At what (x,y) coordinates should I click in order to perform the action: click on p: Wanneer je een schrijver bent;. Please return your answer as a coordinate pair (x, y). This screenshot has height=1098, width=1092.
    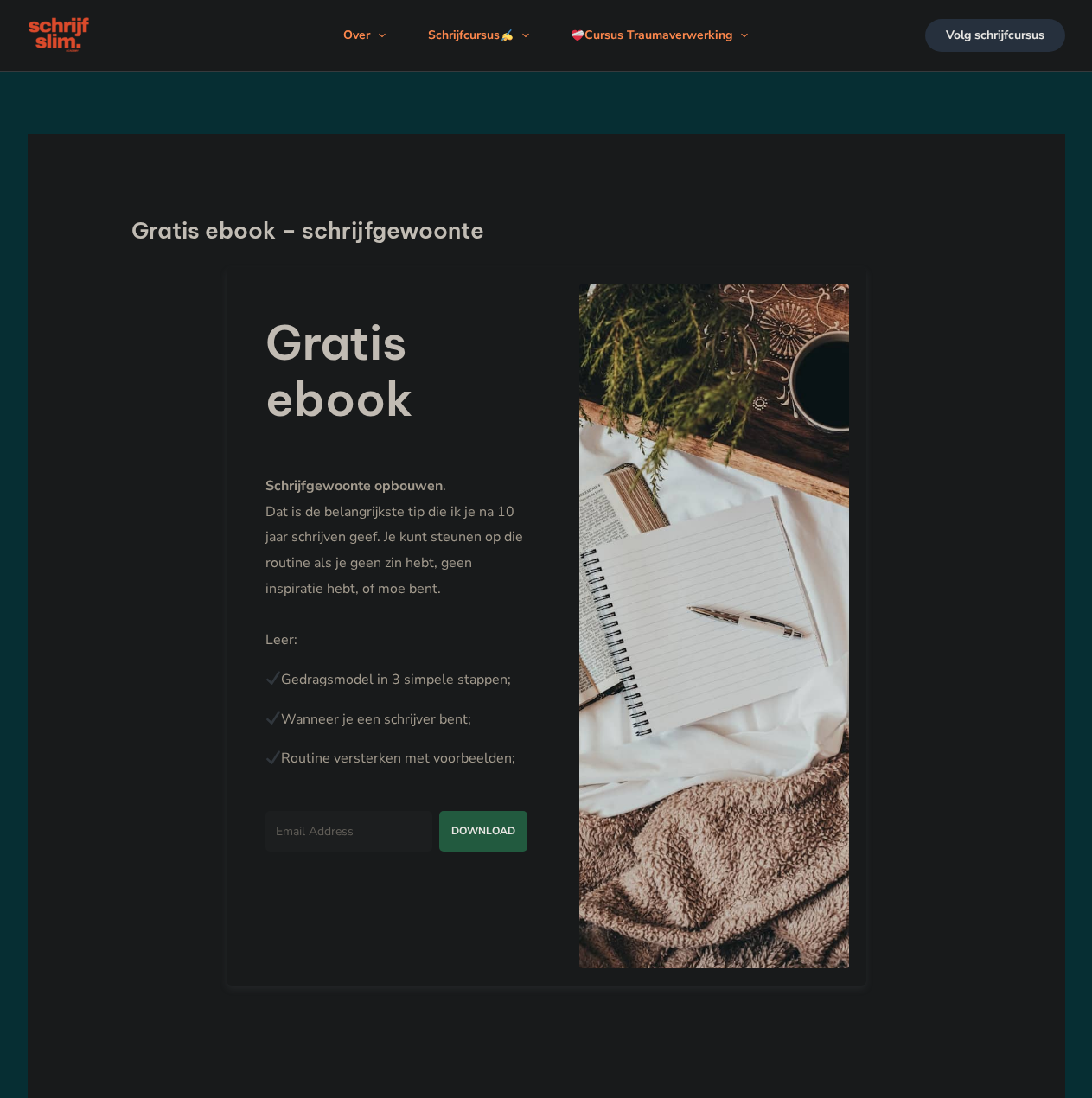
    Looking at the image, I should click on (396, 720).